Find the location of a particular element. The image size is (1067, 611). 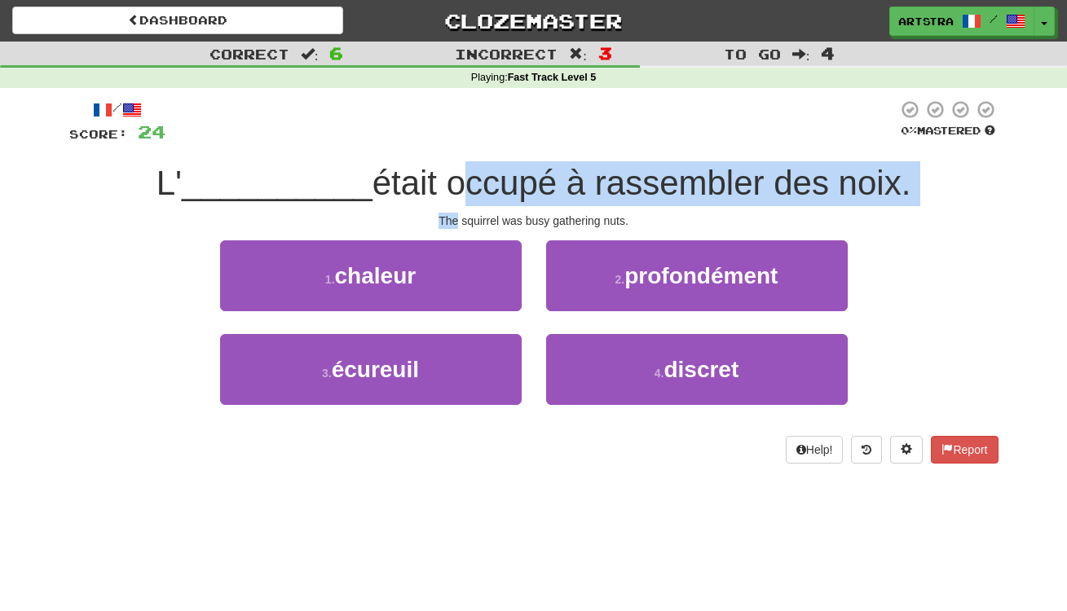

button: Help! is located at coordinates (814, 450).